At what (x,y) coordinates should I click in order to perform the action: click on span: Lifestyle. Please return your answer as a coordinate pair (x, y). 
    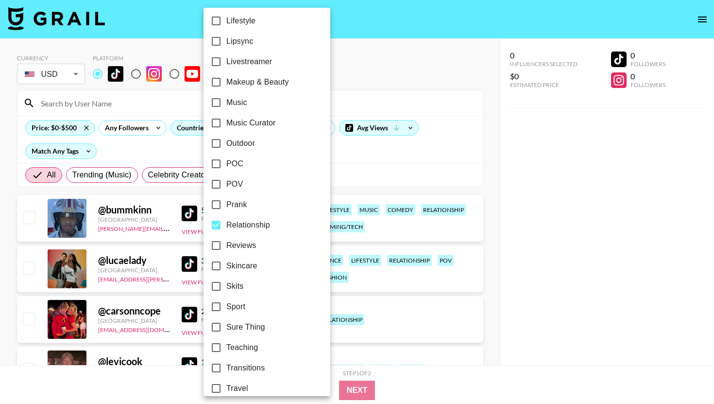
    Looking at the image, I should click on (241, 21).